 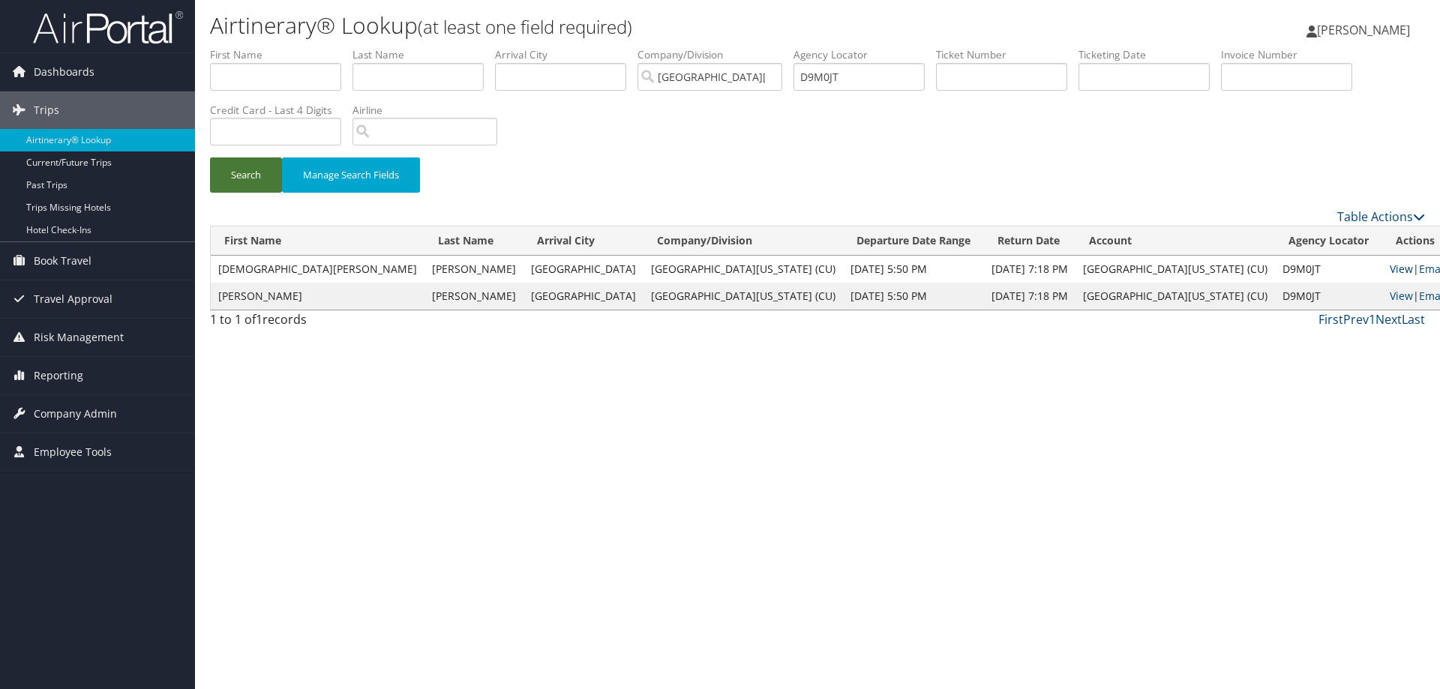 I want to click on label: Last Name, so click(x=424, y=55).